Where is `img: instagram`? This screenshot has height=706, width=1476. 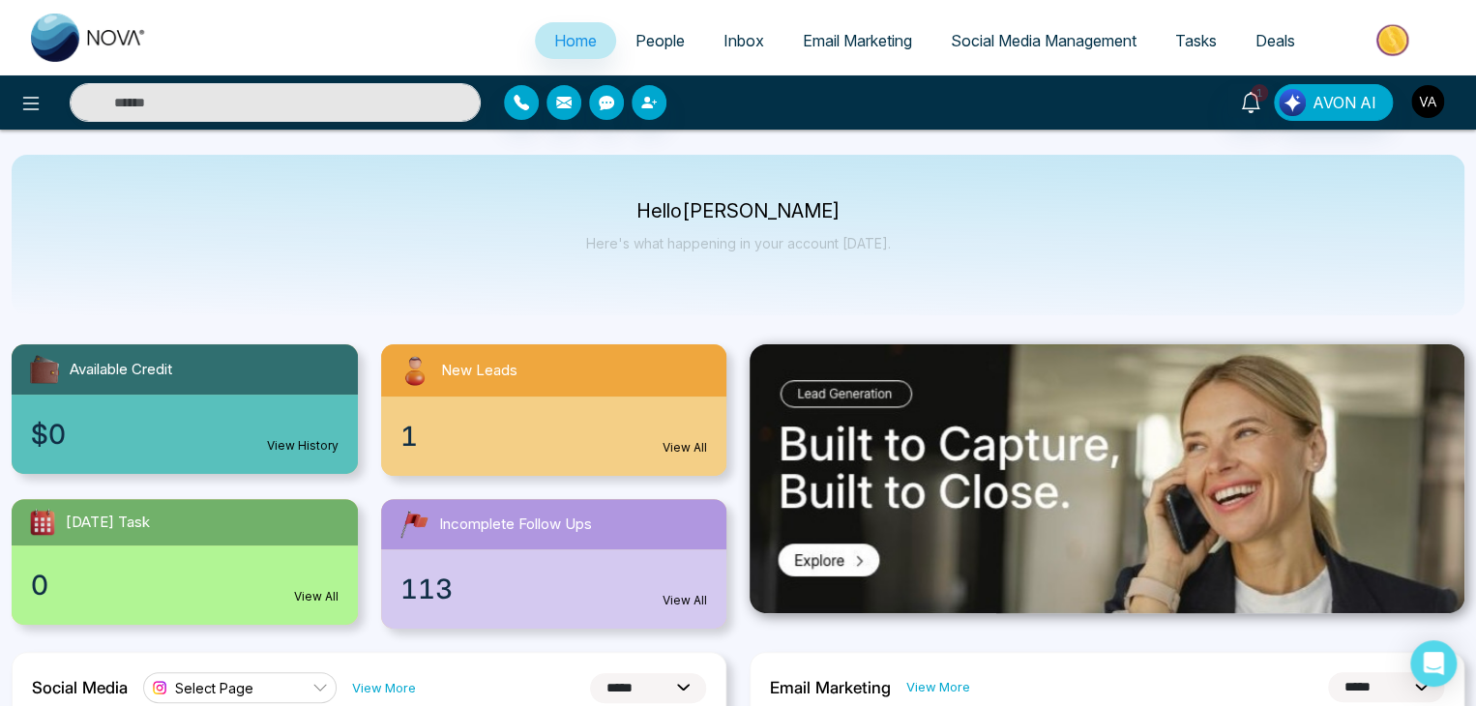 img: instagram is located at coordinates (160, 688).